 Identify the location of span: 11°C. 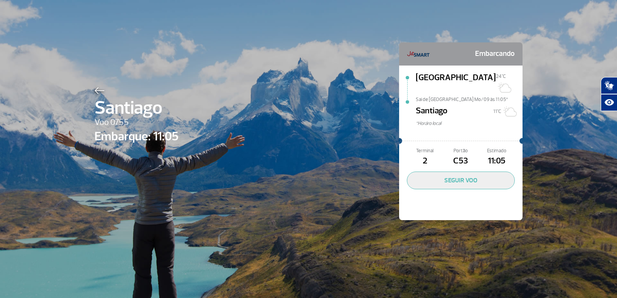
(497, 111).